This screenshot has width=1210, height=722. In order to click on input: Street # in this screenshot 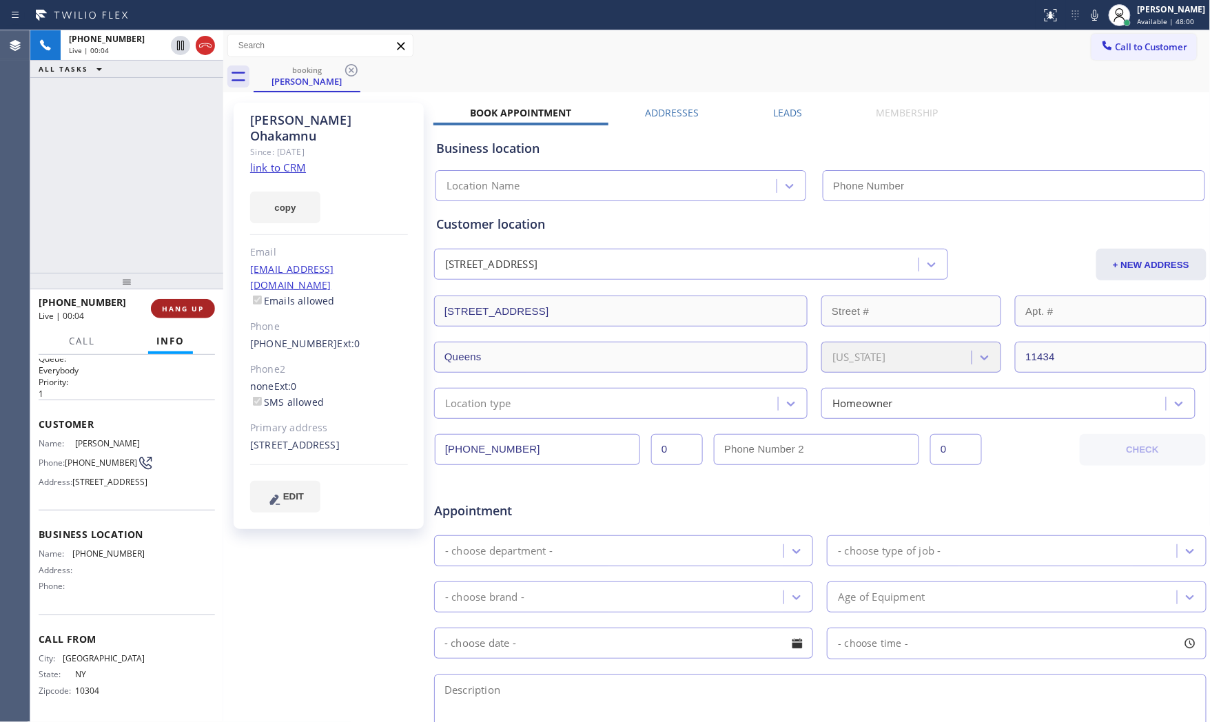, I will do `click(911, 311)`.